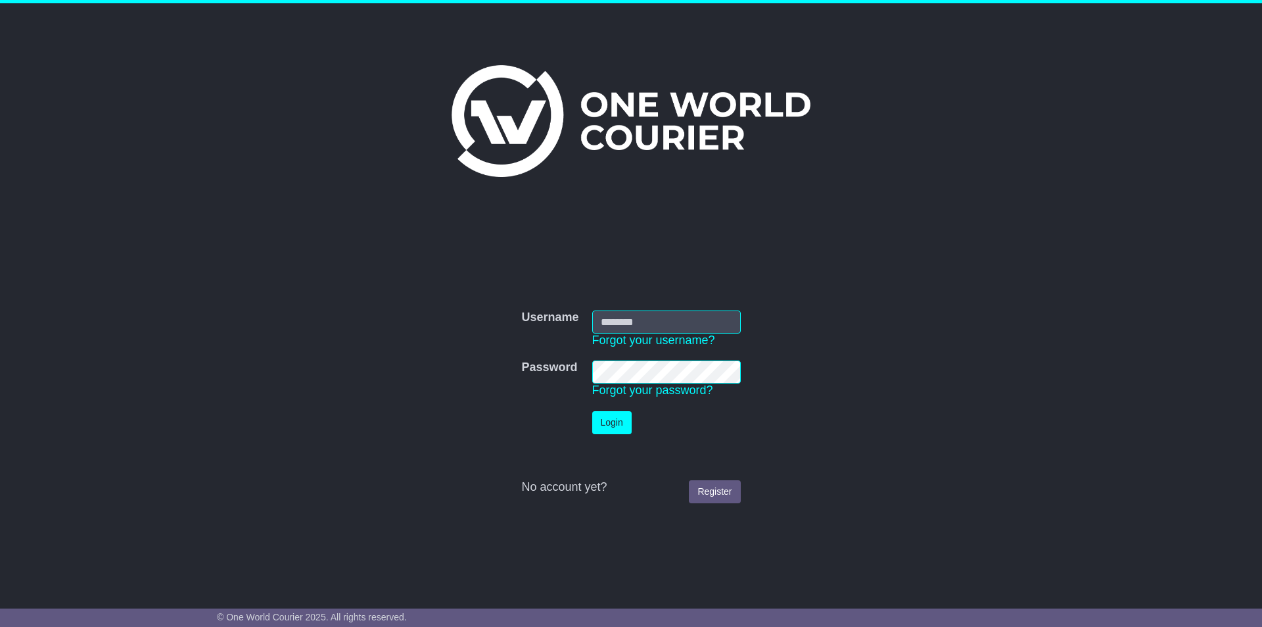 This screenshot has width=1262, height=627. Describe the element at coordinates (550, 318) in the screenshot. I see `label: Username` at that location.